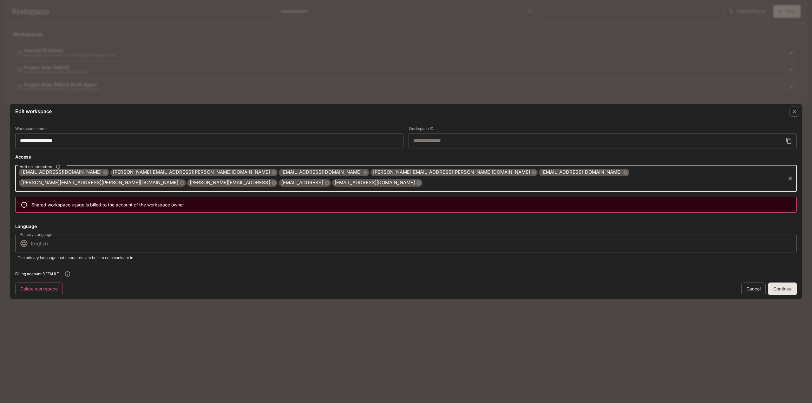  I want to click on p: Access, so click(23, 157).